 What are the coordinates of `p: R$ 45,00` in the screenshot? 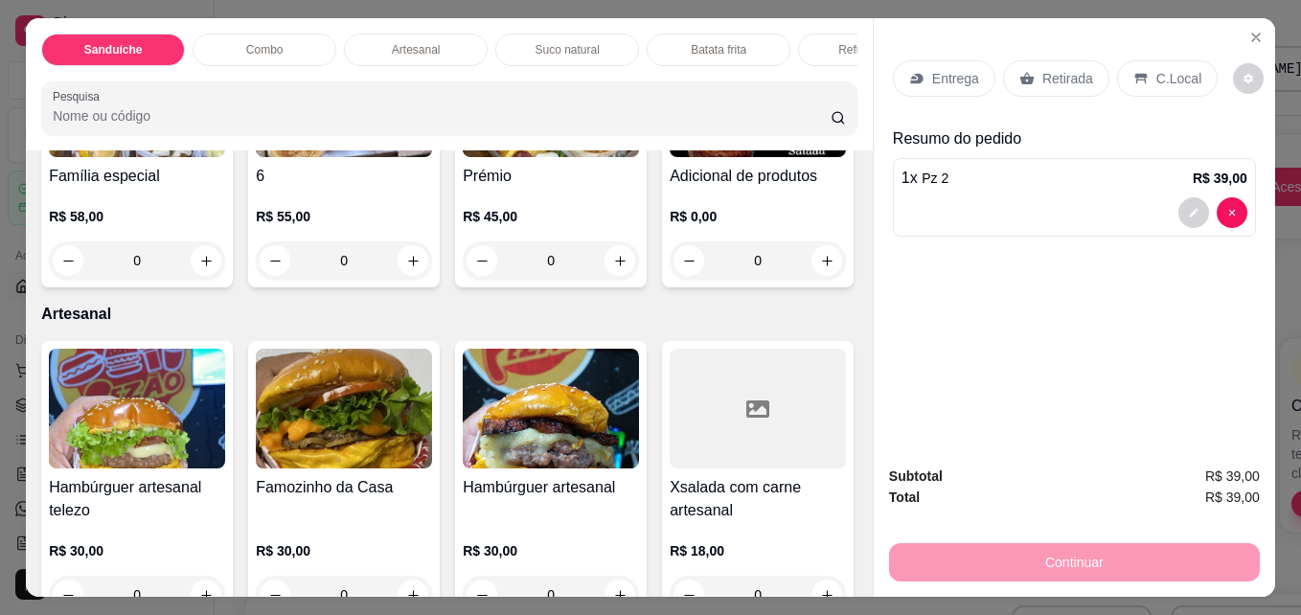 It's located at (551, 216).